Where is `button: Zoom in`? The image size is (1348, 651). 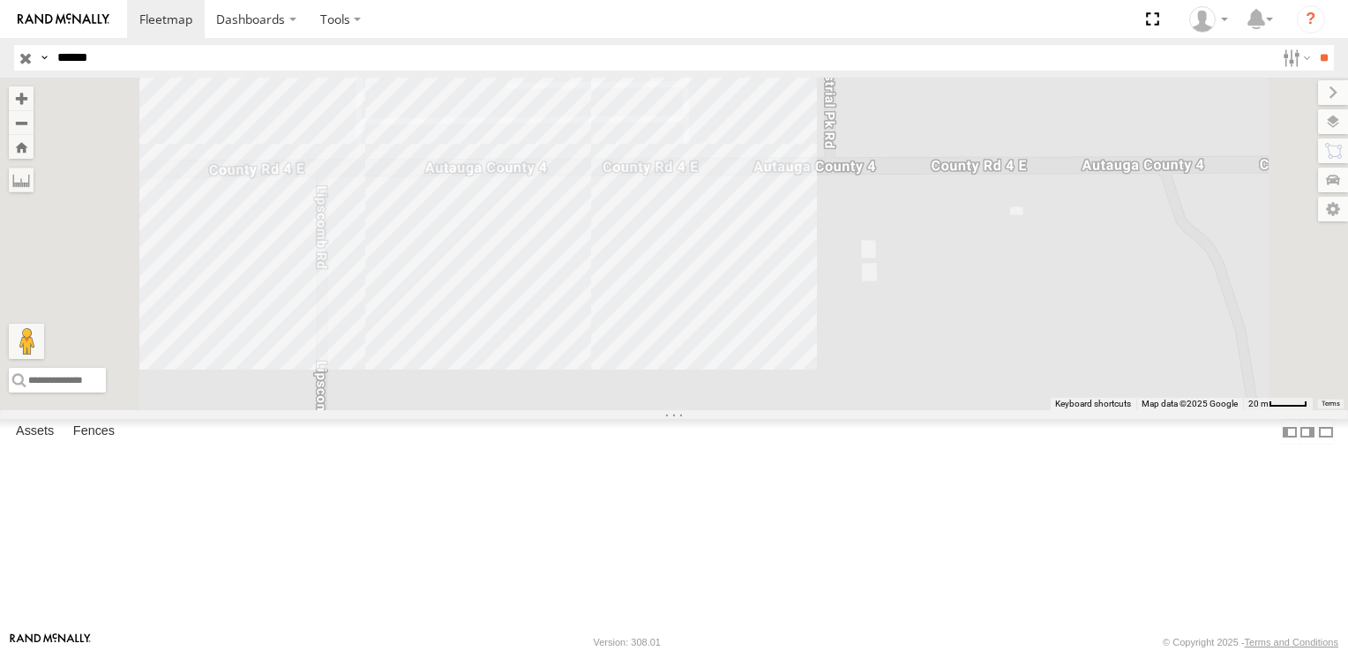
button: Zoom in is located at coordinates (21, 98).